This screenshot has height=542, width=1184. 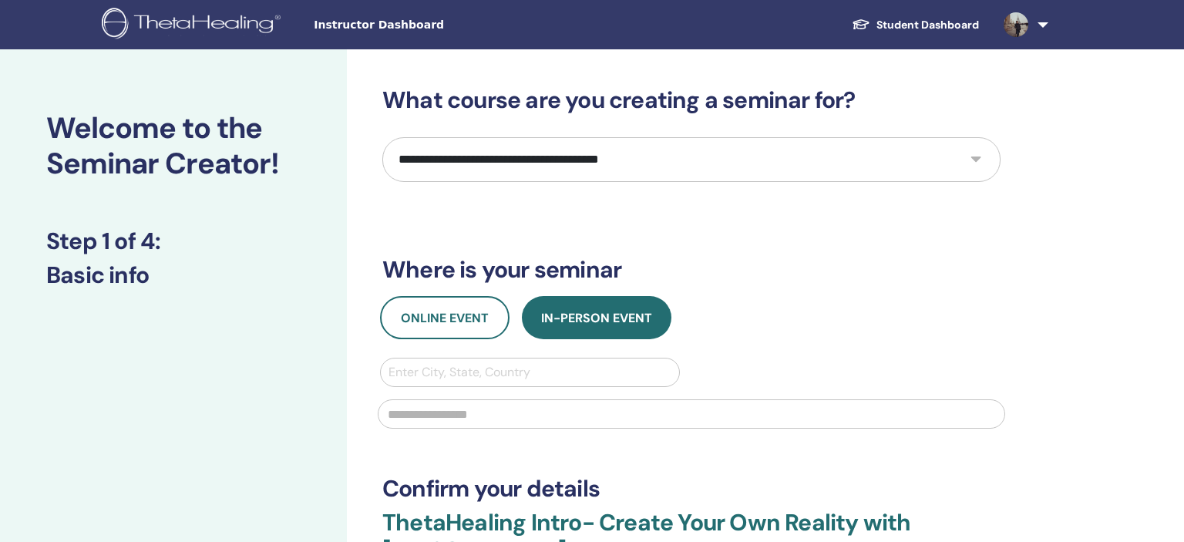 What do you see at coordinates (194, 25) in the screenshot?
I see `img: logo.png` at bounding box center [194, 25].